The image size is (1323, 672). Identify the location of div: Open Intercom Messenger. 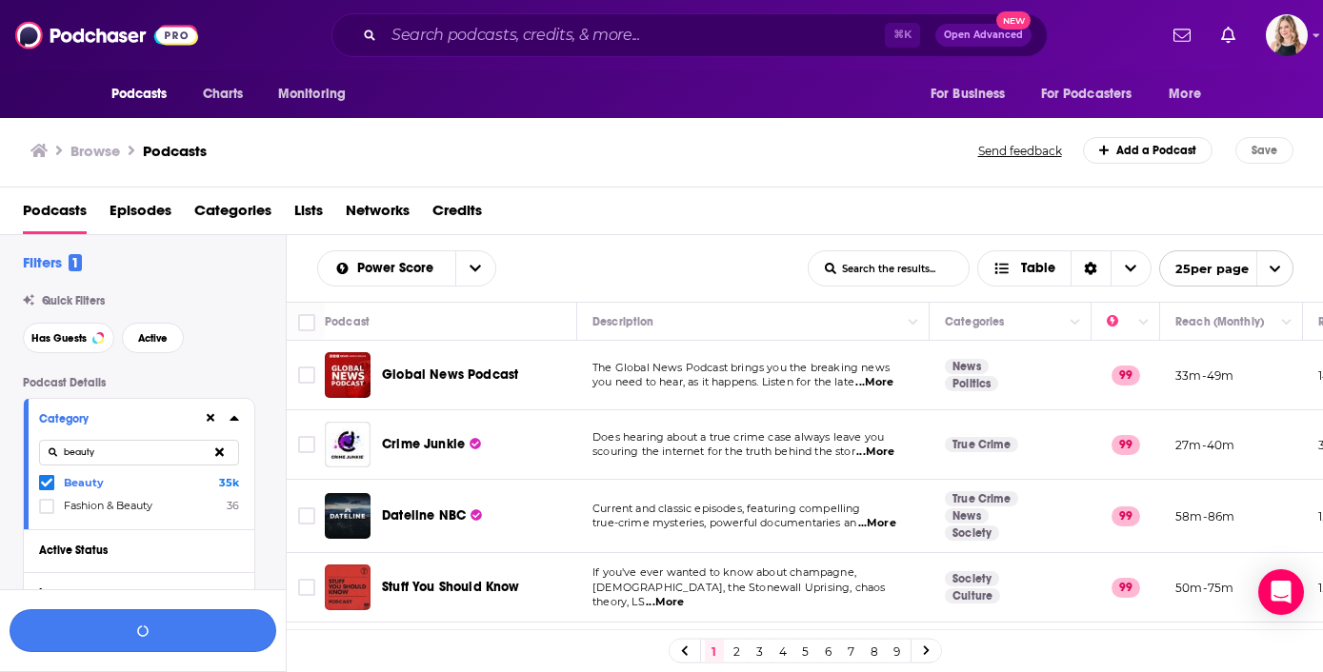
(1281, 592).